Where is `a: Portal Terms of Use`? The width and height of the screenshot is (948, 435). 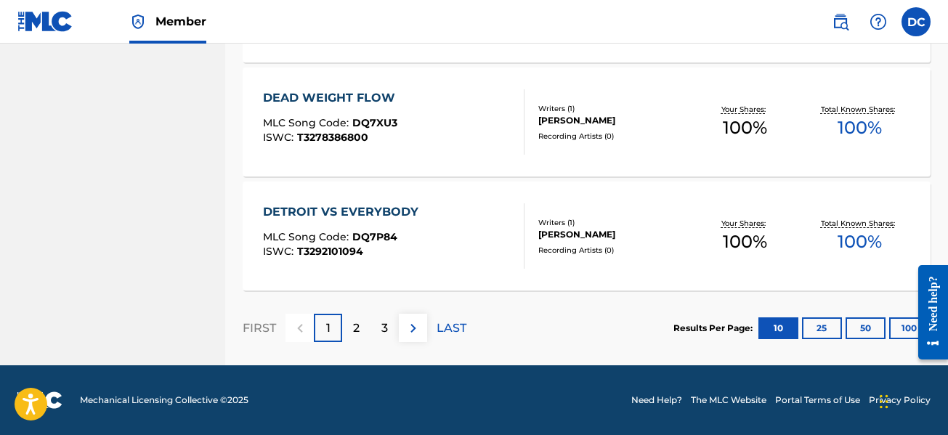 a: Portal Terms of Use is located at coordinates (817, 400).